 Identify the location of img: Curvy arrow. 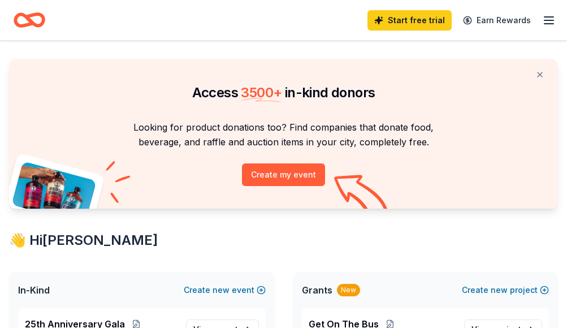
(363, 196).